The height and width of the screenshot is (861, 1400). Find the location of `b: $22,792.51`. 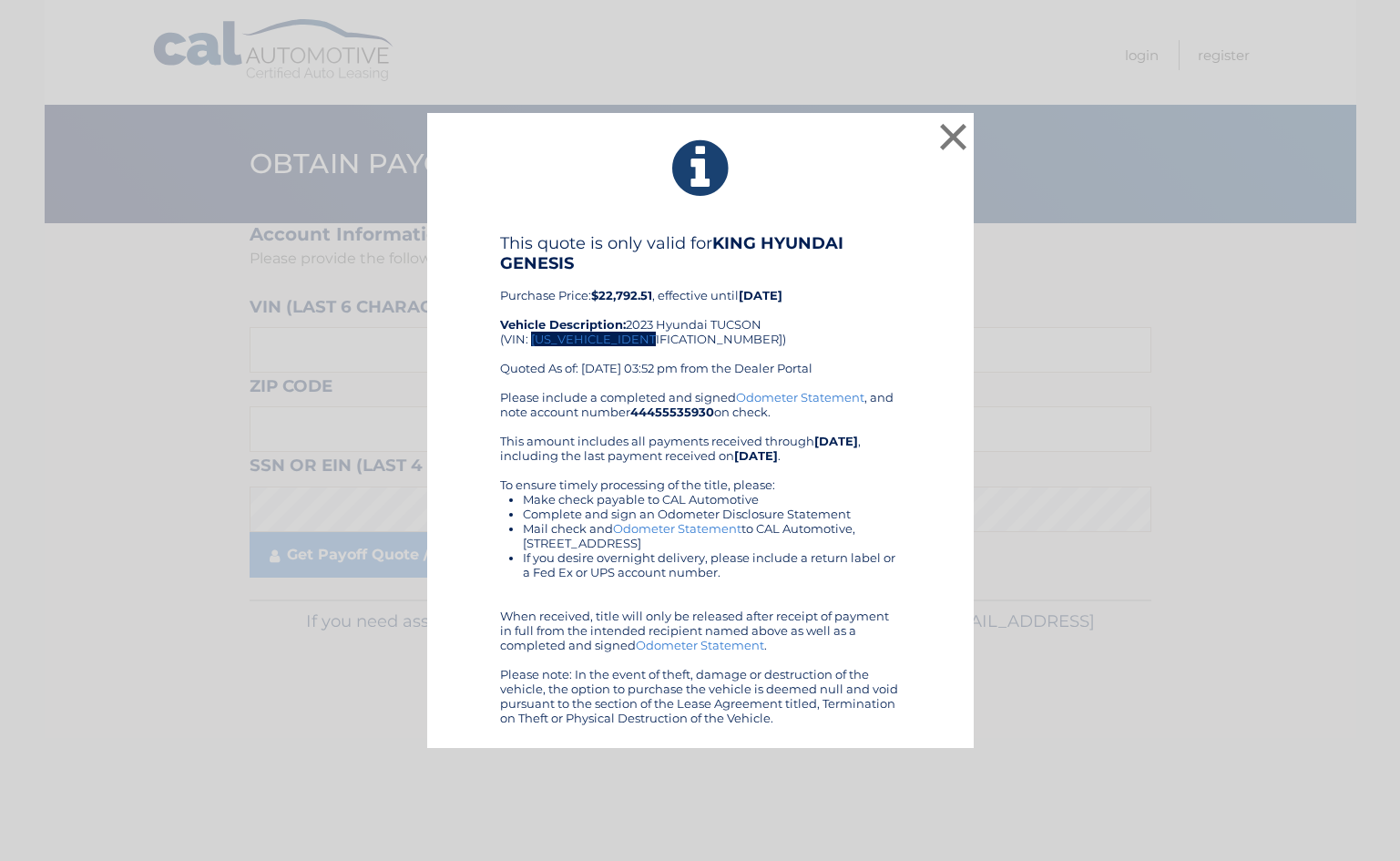

b: $22,792.51 is located at coordinates (621, 296).